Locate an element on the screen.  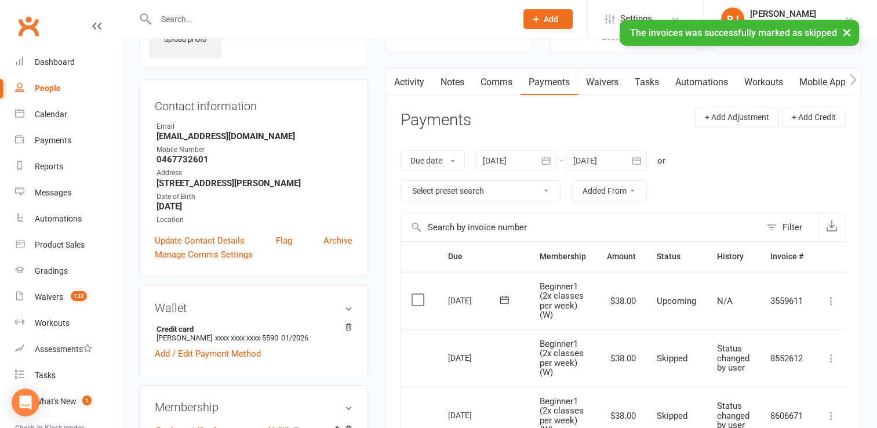
button: Added From is located at coordinates (609, 191).